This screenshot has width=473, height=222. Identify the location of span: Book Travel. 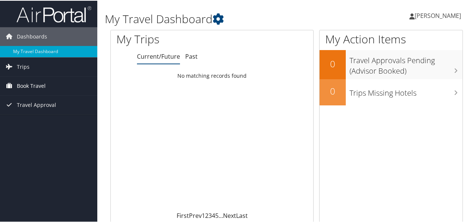
(31, 85).